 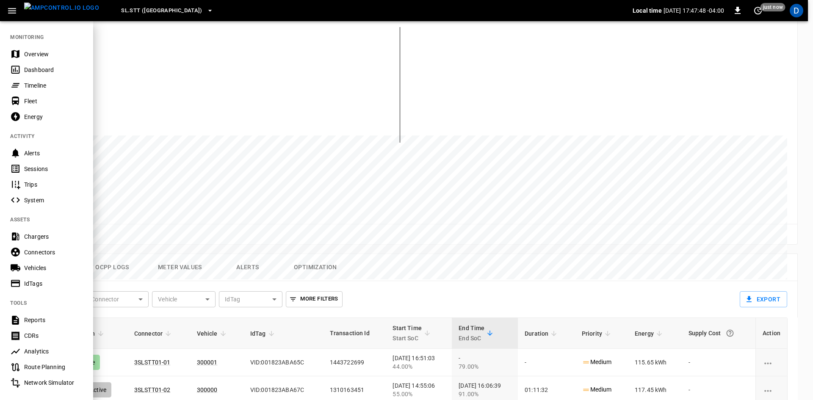 I want to click on span: just now, so click(x=773, y=7).